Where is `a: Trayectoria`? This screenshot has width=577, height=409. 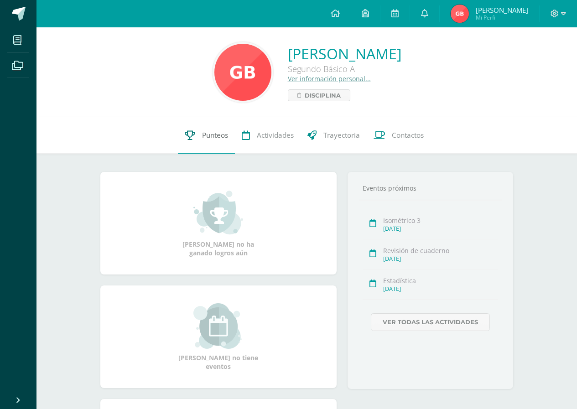
a: Trayectoria is located at coordinates (334, 136).